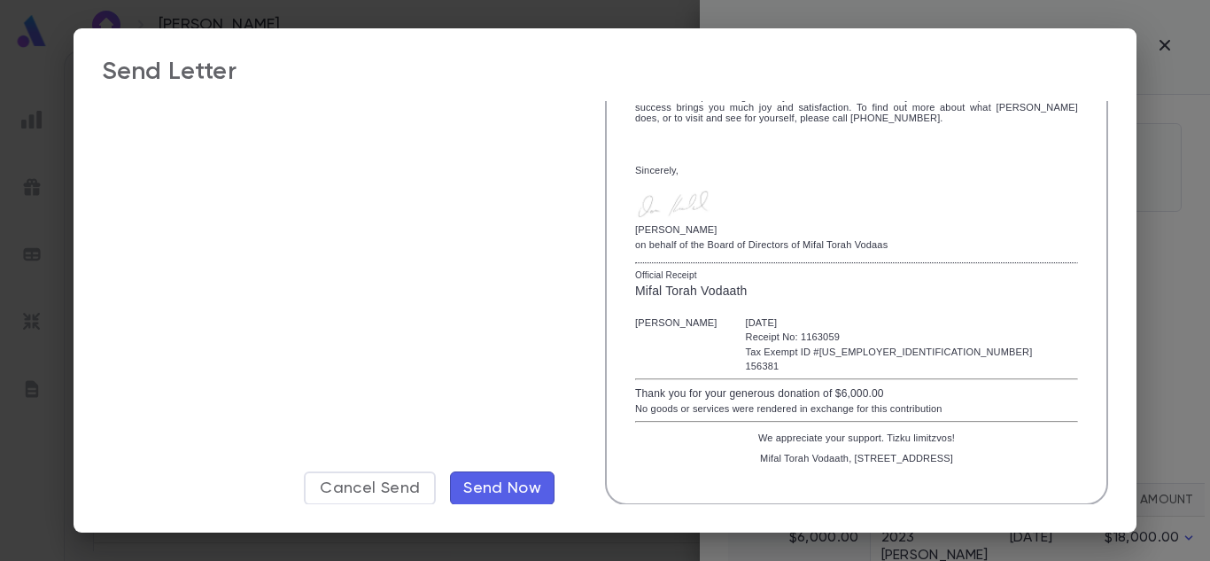 Image resolution: width=1210 pixels, height=561 pixels. Describe the element at coordinates (857, 409) in the screenshot. I see `div: No goods or services were rendered in exchange for this contribution` at that location.